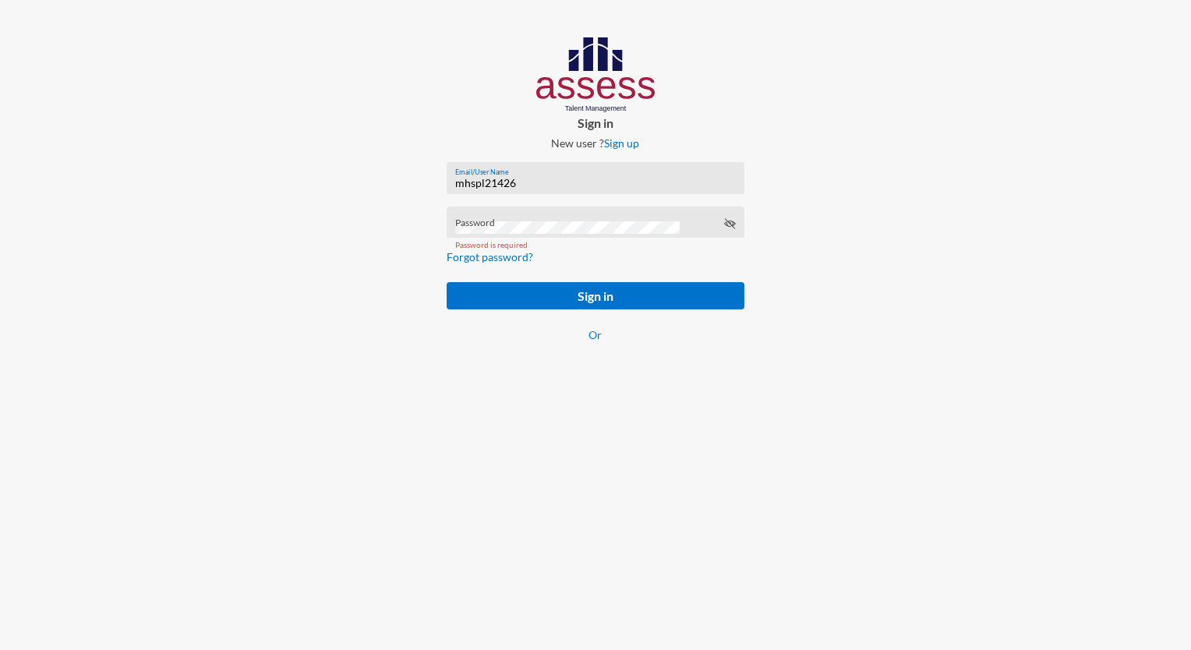 This screenshot has height=650, width=1191. Describe the element at coordinates (595, 245) in the screenshot. I see `mat-error: Password is required` at that location.